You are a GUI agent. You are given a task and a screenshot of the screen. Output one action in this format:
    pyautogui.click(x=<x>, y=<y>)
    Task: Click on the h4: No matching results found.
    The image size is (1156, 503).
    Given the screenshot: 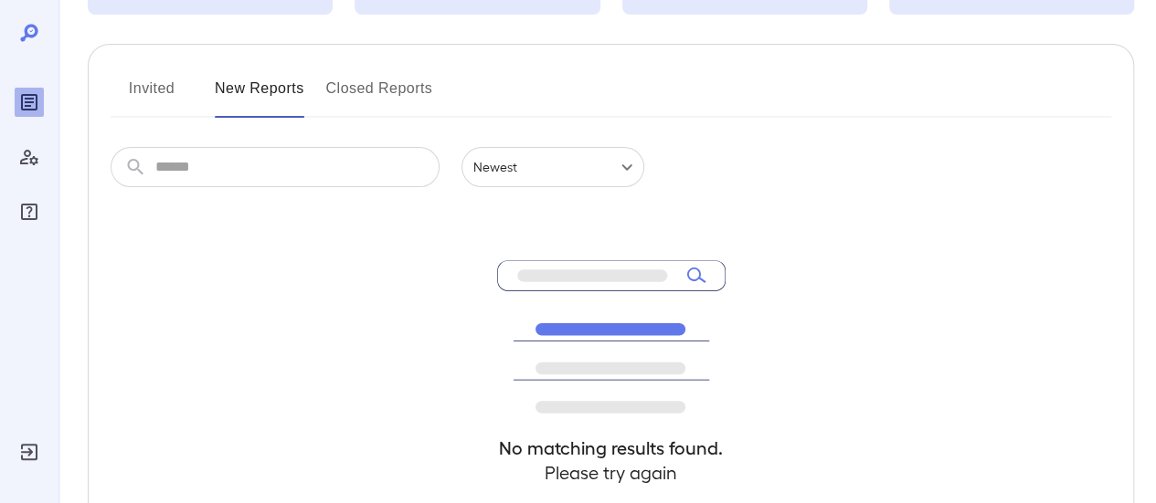 What is the action you would take?
    pyautogui.click(x=611, y=448)
    